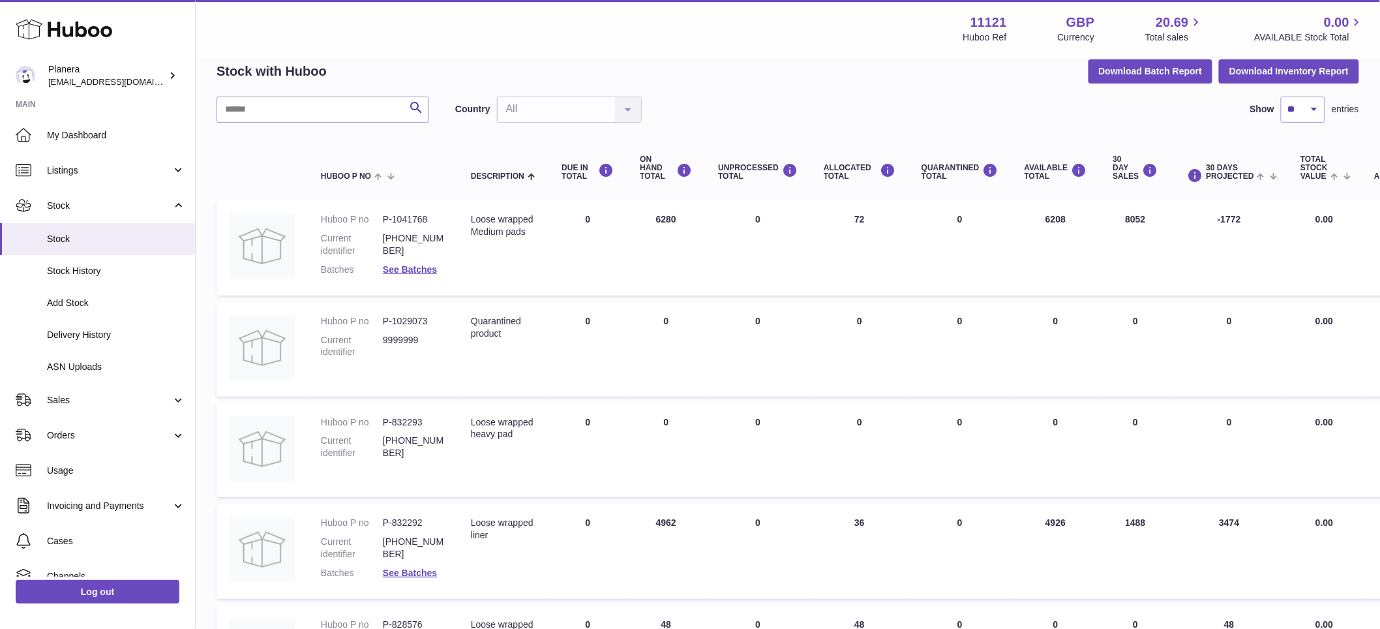 The image size is (1380, 629). I want to click on button: Download Inventory Report, so click(1288, 71).